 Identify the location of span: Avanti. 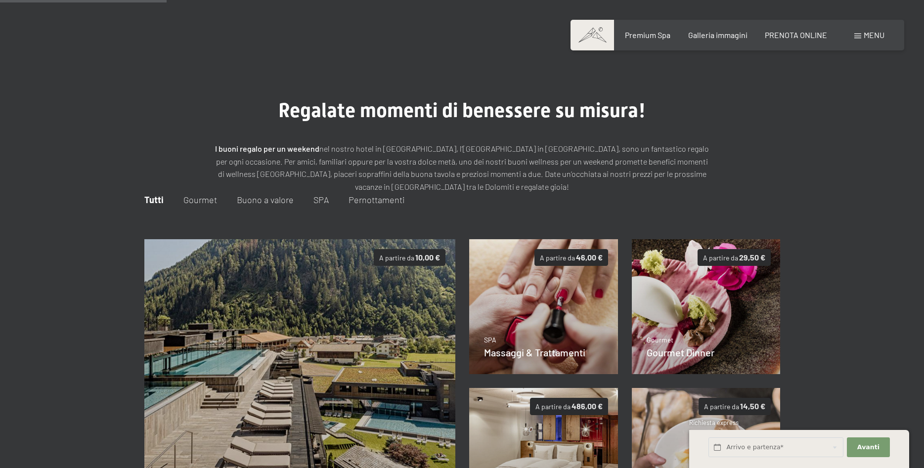
(868, 447).